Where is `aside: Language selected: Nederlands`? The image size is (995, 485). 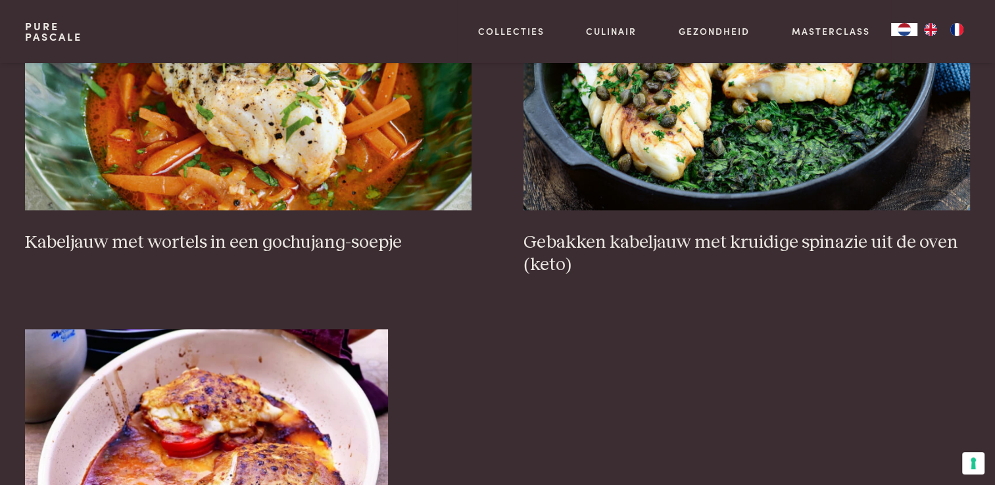 aside: Language selected: Nederlands is located at coordinates (931, 30).